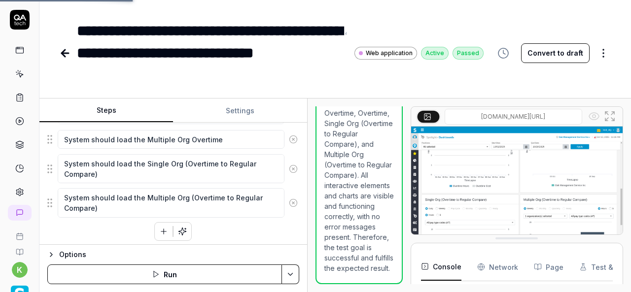  I want to click on img: Screenshot, so click(517, 193).